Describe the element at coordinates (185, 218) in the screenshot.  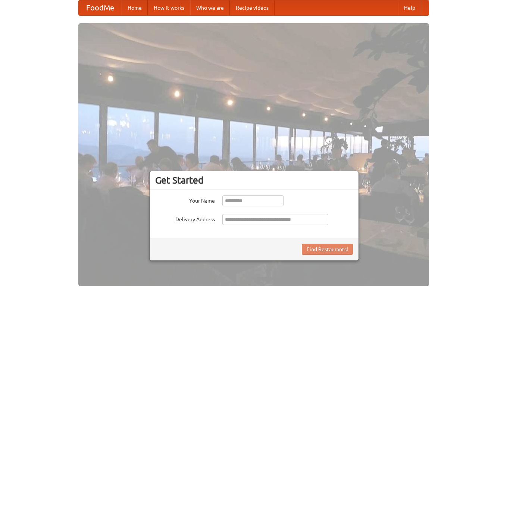
I see `label: Delivery Address` at that location.